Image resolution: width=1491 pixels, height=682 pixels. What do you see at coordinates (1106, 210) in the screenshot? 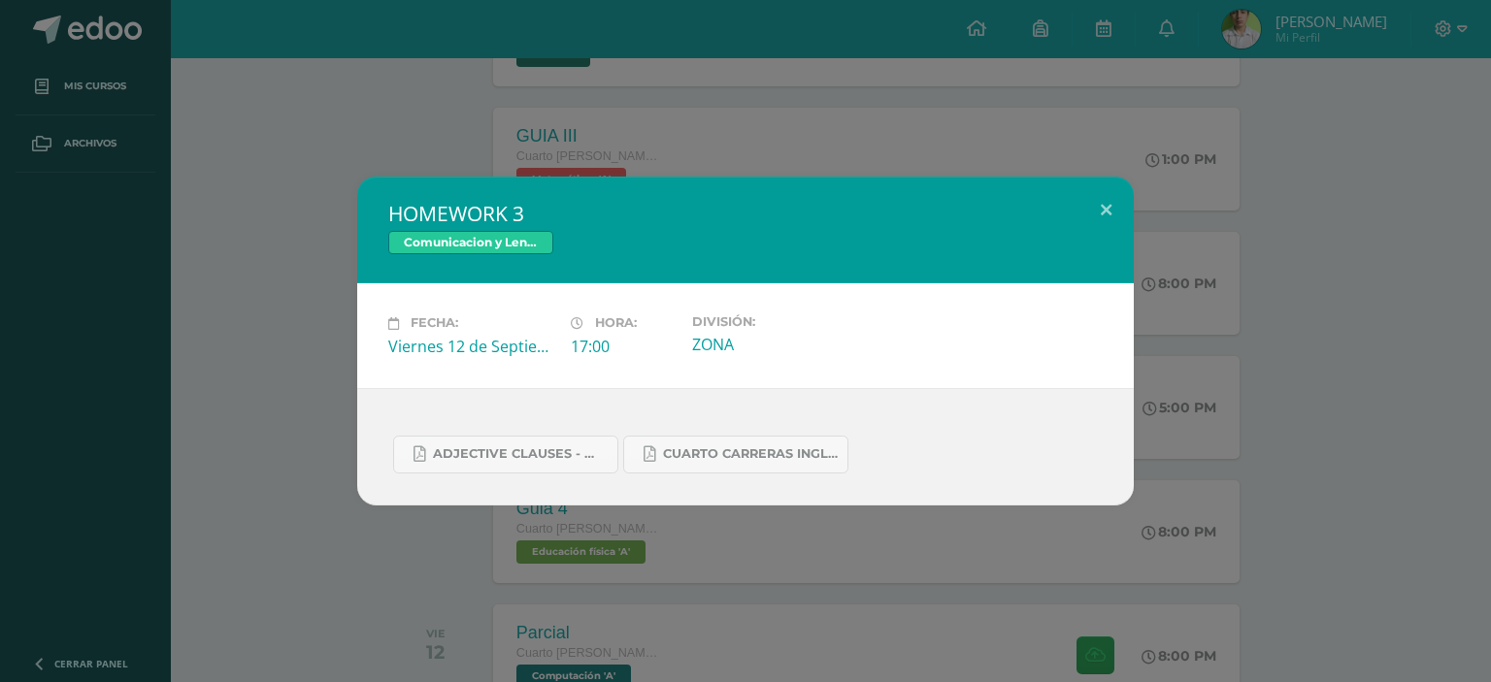
I see `button: Close (Esc)` at bounding box center [1106, 210].